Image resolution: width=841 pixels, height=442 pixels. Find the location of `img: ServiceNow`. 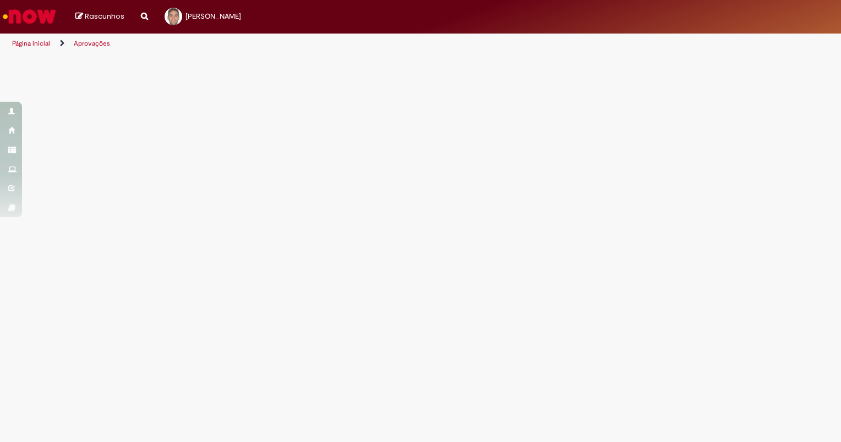

img: ServiceNow is located at coordinates (29, 17).